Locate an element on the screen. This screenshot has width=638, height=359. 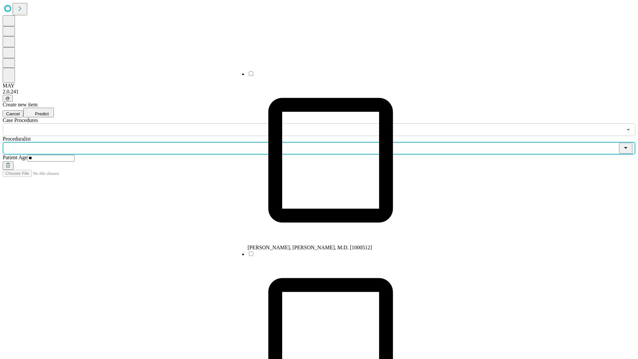
button: Close is located at coordinates (626, 148).